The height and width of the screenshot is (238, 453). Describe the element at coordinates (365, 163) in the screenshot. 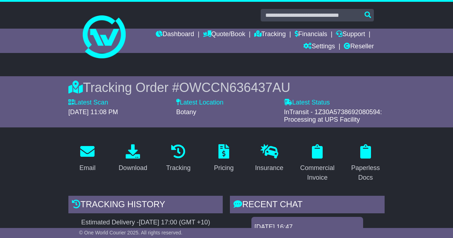

I see `a: Paperless Docs` at that location.